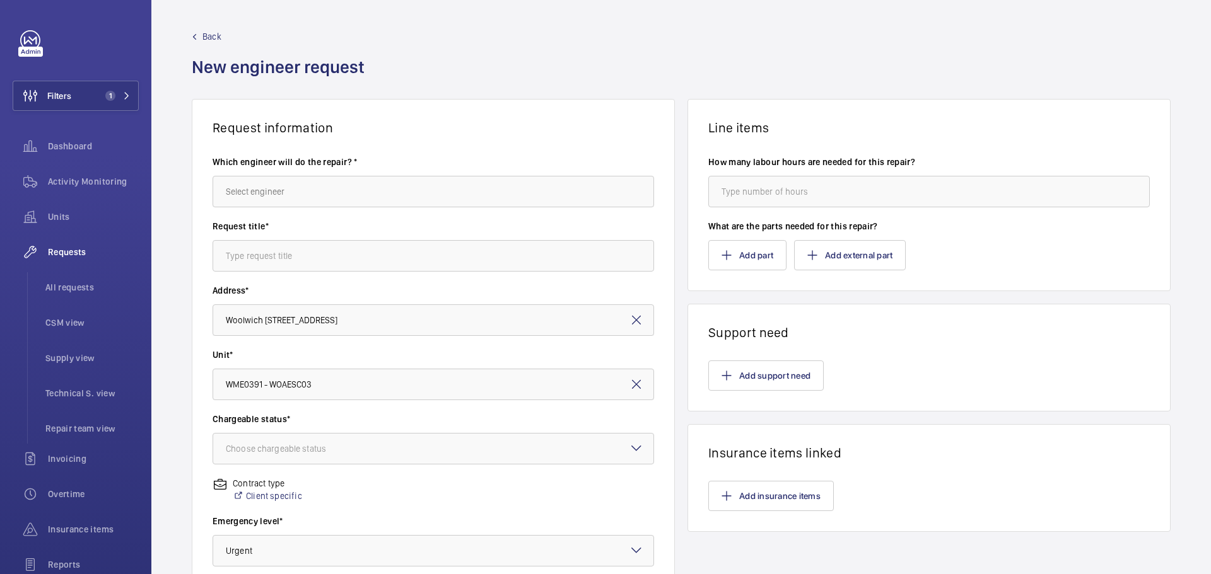 The height and width of the screenshot is (574, 1211). Describe the element at coordinates (433, 127) in the screenshot. I see `h1: Request information` at that location.